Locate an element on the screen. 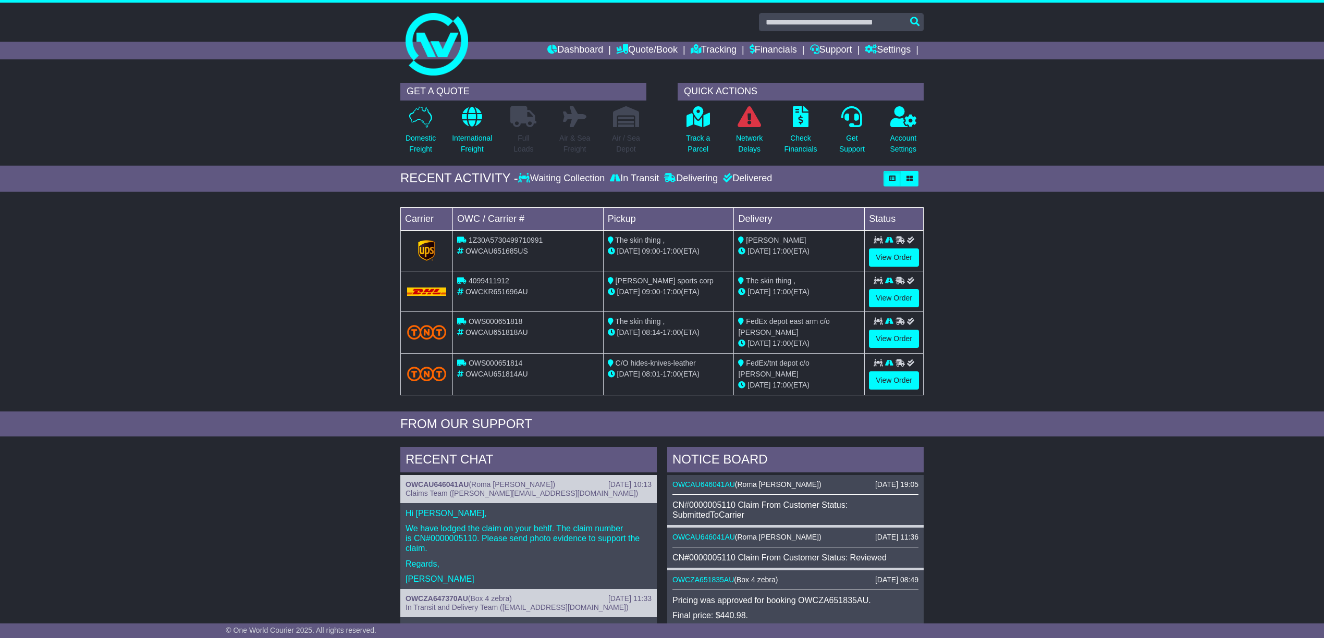 This screenshot has width=1324, height=638. span: OWCAU651818AU is located at coordinates (497, 332).